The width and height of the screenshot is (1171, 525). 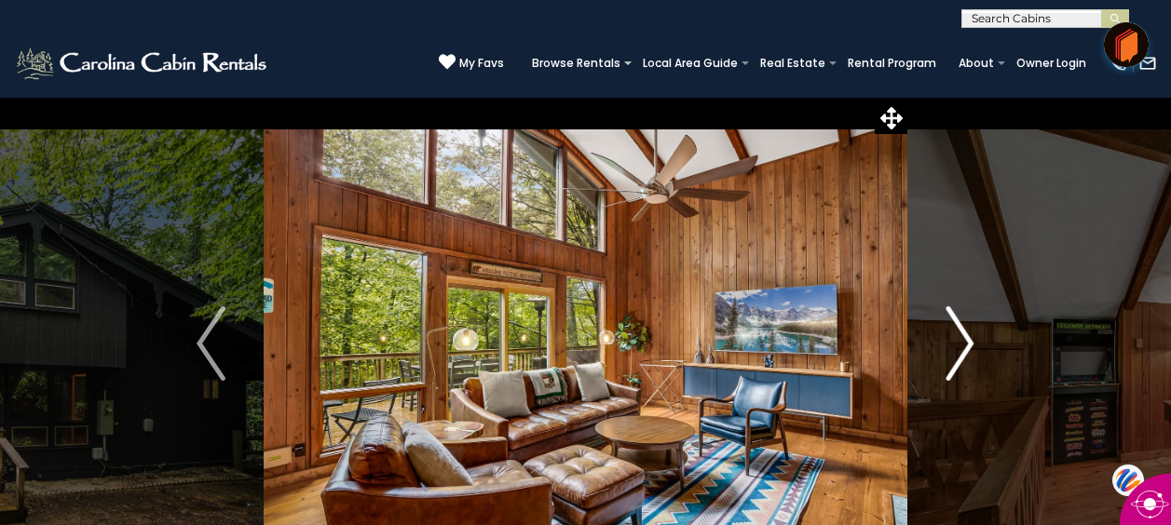 I want to click on a: Local Area Guide, so click(x=690, y=63).